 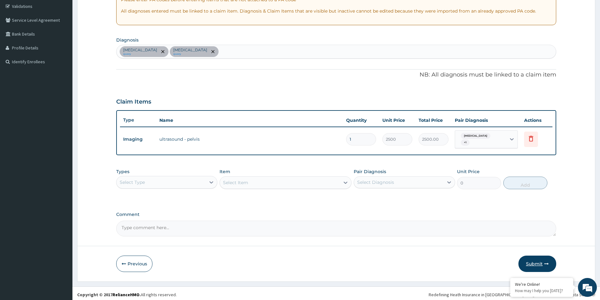 I want to click on label: Pair Diagnosis, so click(x=370, y=172).